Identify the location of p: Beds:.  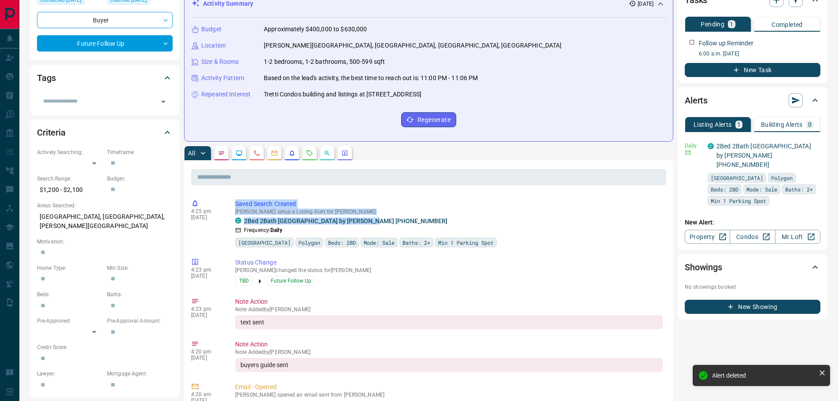
(70, 295).